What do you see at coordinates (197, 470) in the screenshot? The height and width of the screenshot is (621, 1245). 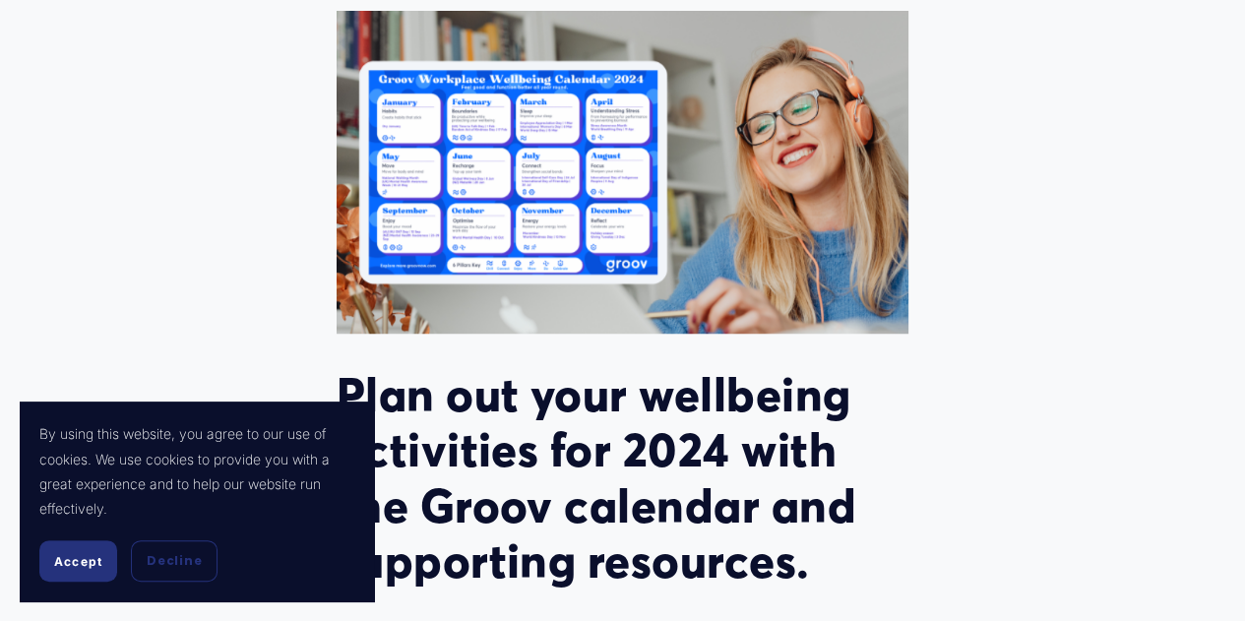 I see `p: By using this website, you agree to our use of cookies. We use cookies to provide you with a grea...` at bounding box center [197, 470].